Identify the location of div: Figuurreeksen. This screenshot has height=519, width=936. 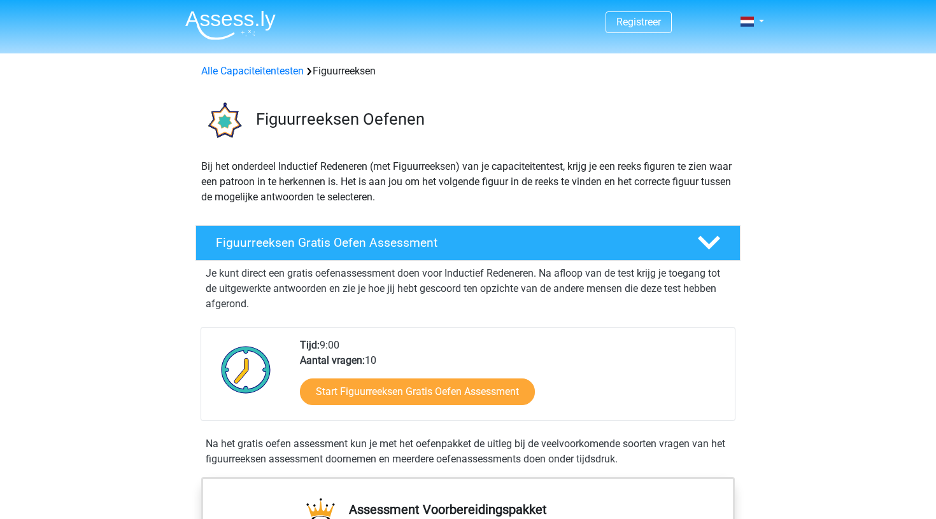
(468, 71).